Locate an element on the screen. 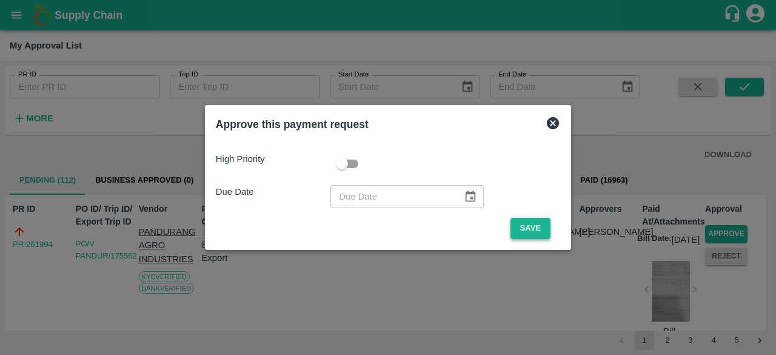 Image resolution: width=776 pixels, height=355 pixels. button: Choose date is located at coordinates (471, 197).